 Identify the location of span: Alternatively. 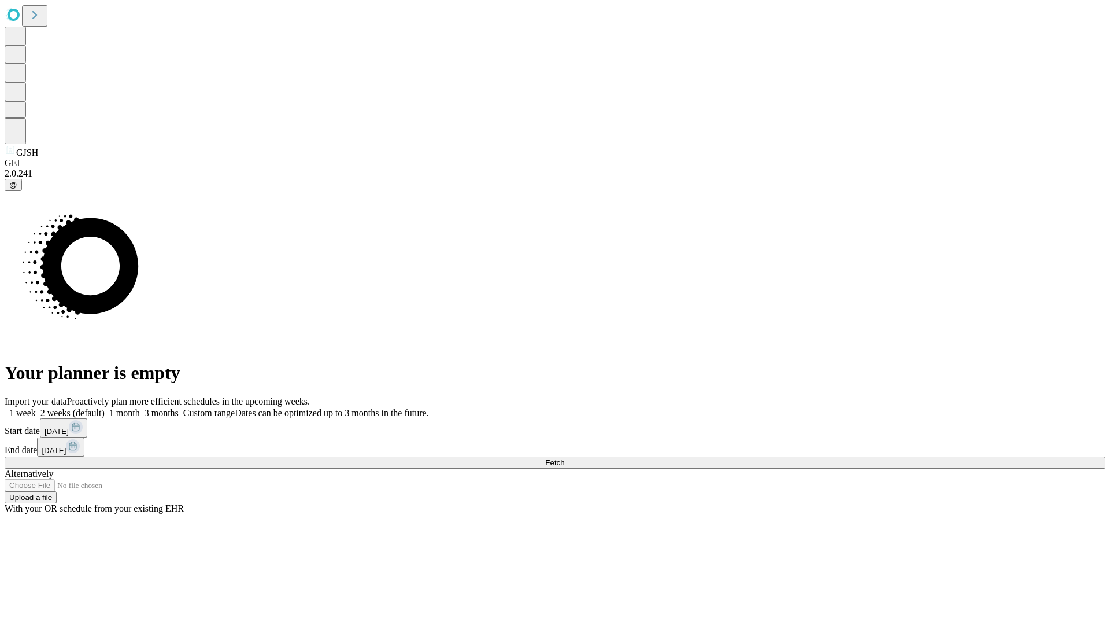
(29, 473).